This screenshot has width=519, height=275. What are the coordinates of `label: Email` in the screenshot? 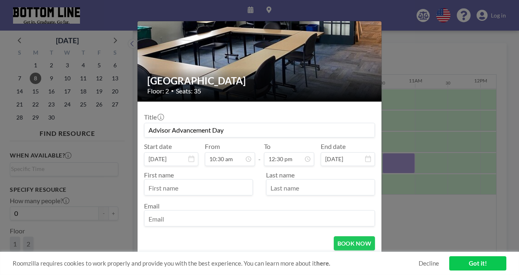 It's located at (152, 206).